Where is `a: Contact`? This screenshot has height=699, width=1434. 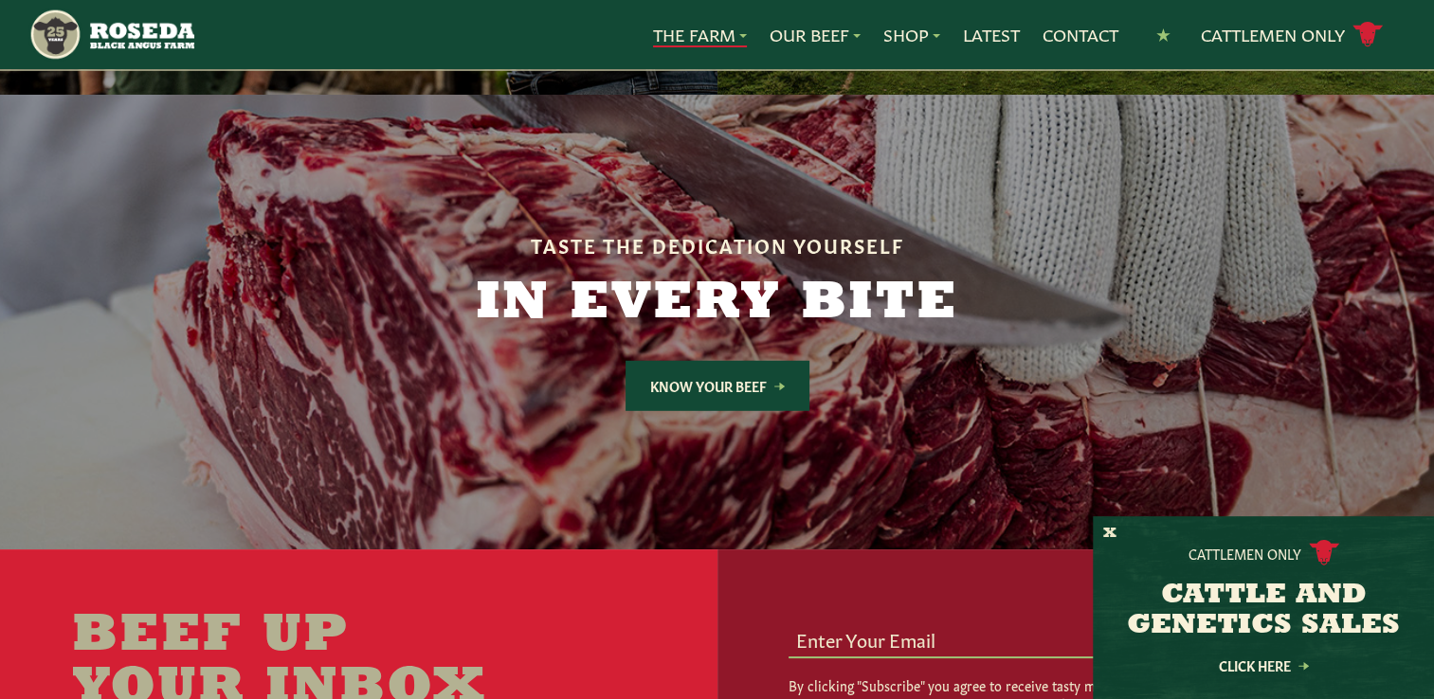
a: Contact is located at coordinates (1080, 35).